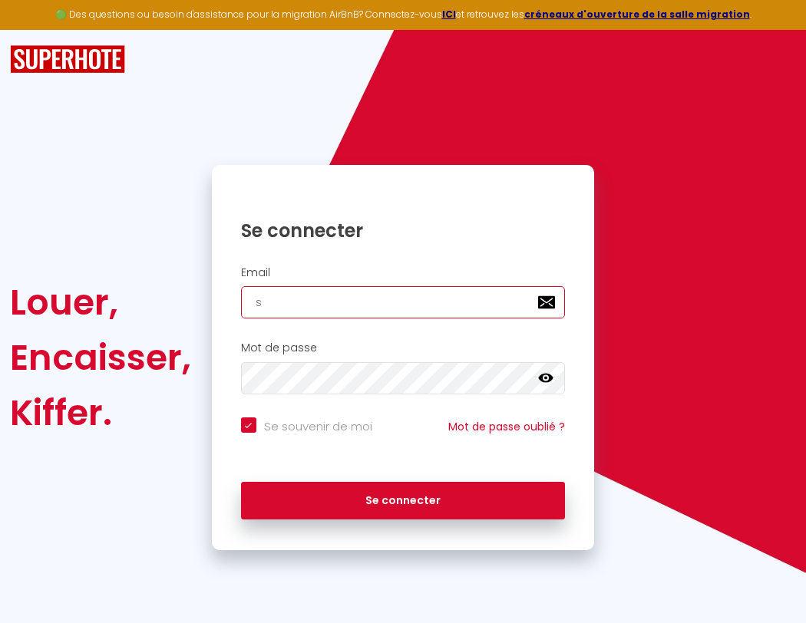 The image size is (806, 623). I want to click on a: ICI, so click(449, 14).